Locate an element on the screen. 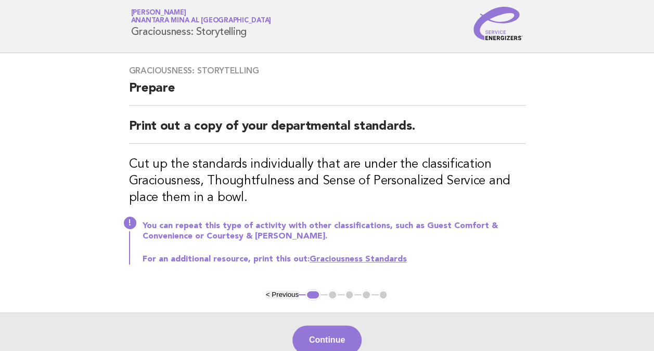 The height and width of the screenshot is (351, 654). h2: Print out a copy of your departmental standards. is located at coordinates (327, 131).